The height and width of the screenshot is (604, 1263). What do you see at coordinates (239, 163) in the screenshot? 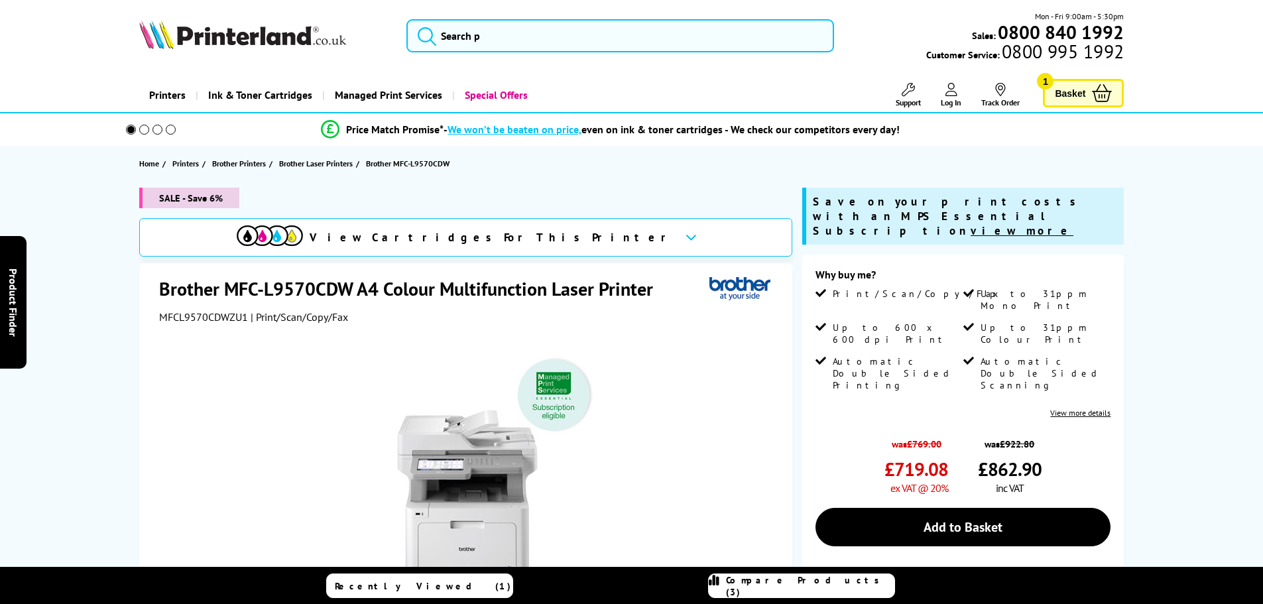
I see `span: Brother Printers` at bounding box center [239, 163].